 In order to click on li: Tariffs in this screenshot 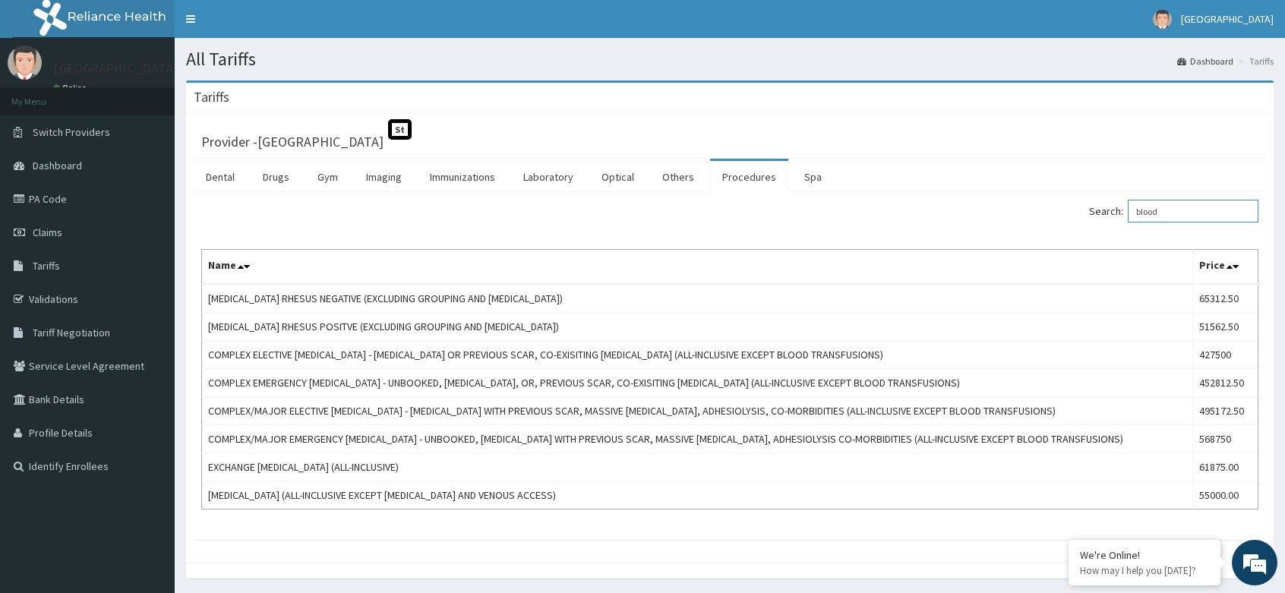, I will do `click(1254, 61)`.